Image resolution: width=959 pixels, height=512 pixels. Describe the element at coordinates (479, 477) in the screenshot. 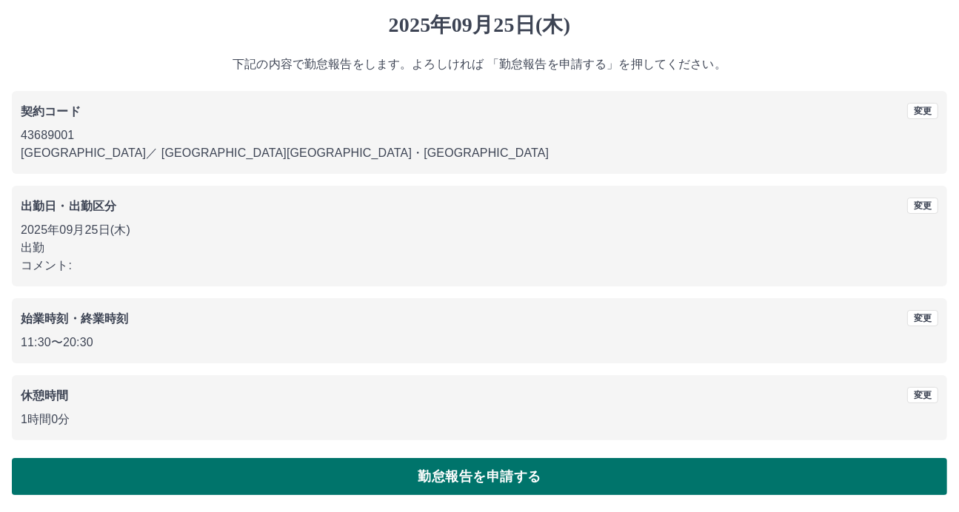

I see `button: 勤怠報告を申請する` at that location.